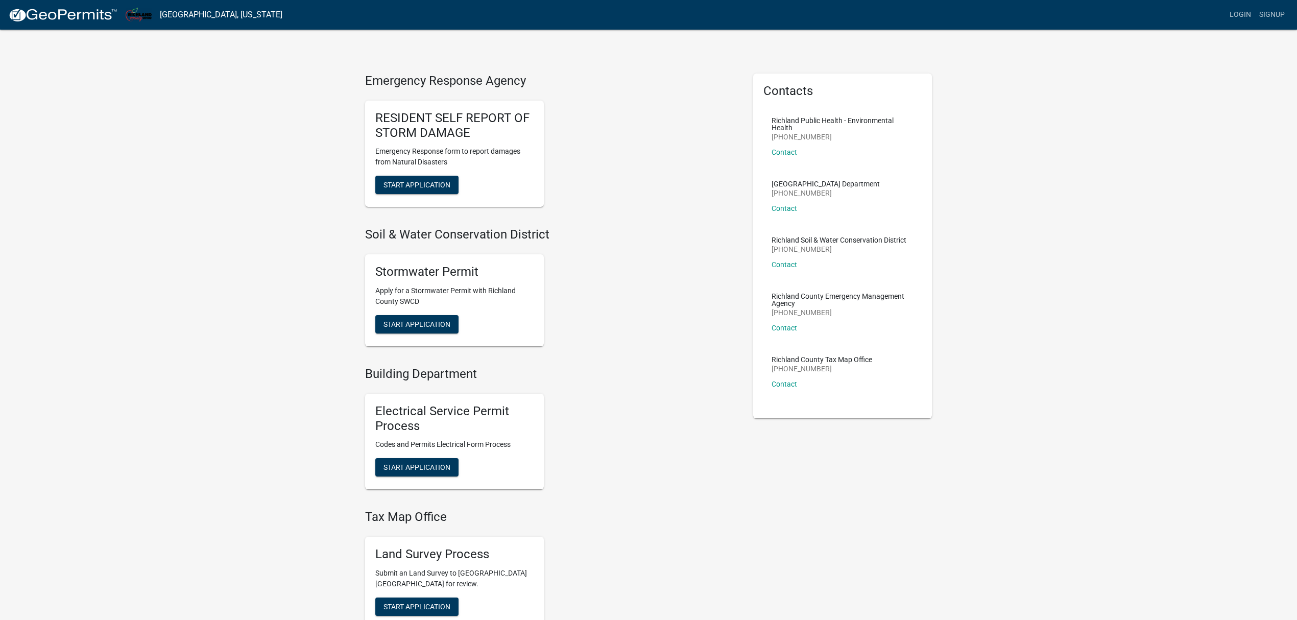  I want to click on a: Signup, so click(1272, 15).